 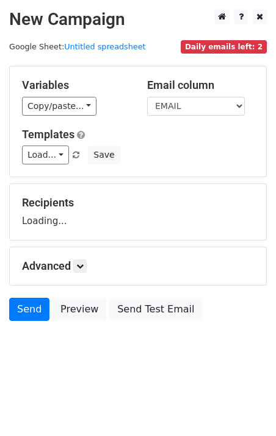 What do you see at coordinates (138, 266) in the screenshot?
I see `h5: Advanced` at bounding box center [138, 266].